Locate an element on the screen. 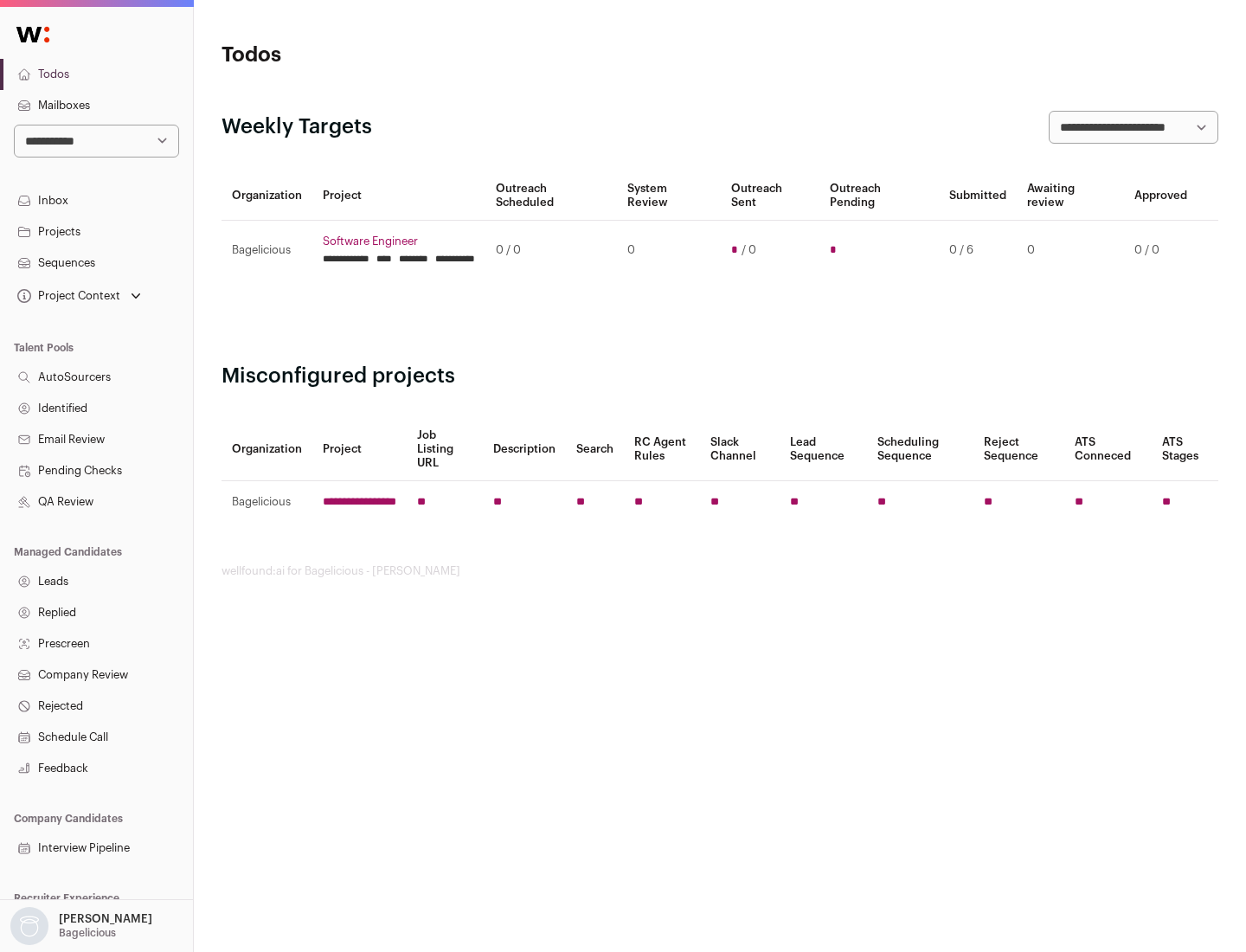 The width and height of the screenshot is (1246, 952). p: Bagelicious is located at coordinates (87, 932).